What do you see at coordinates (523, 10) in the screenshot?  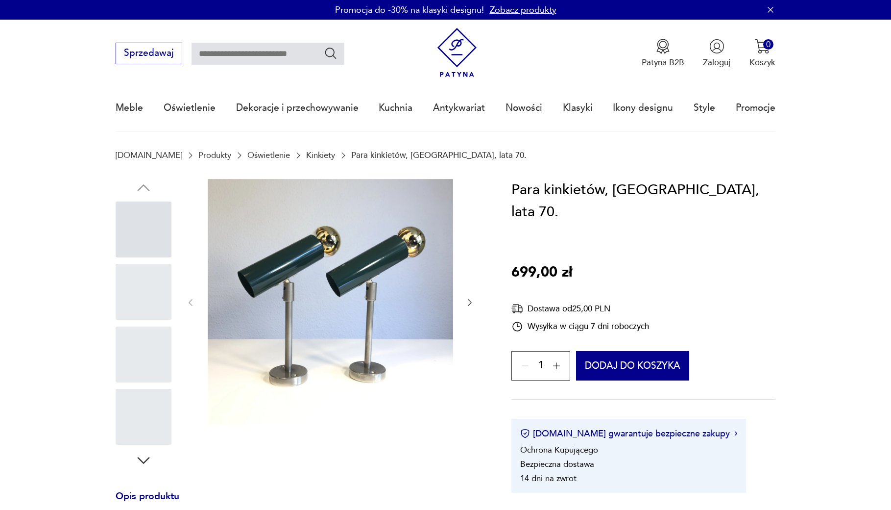 I see `a: Zobacz produkty` at bounding box center [523, 10].